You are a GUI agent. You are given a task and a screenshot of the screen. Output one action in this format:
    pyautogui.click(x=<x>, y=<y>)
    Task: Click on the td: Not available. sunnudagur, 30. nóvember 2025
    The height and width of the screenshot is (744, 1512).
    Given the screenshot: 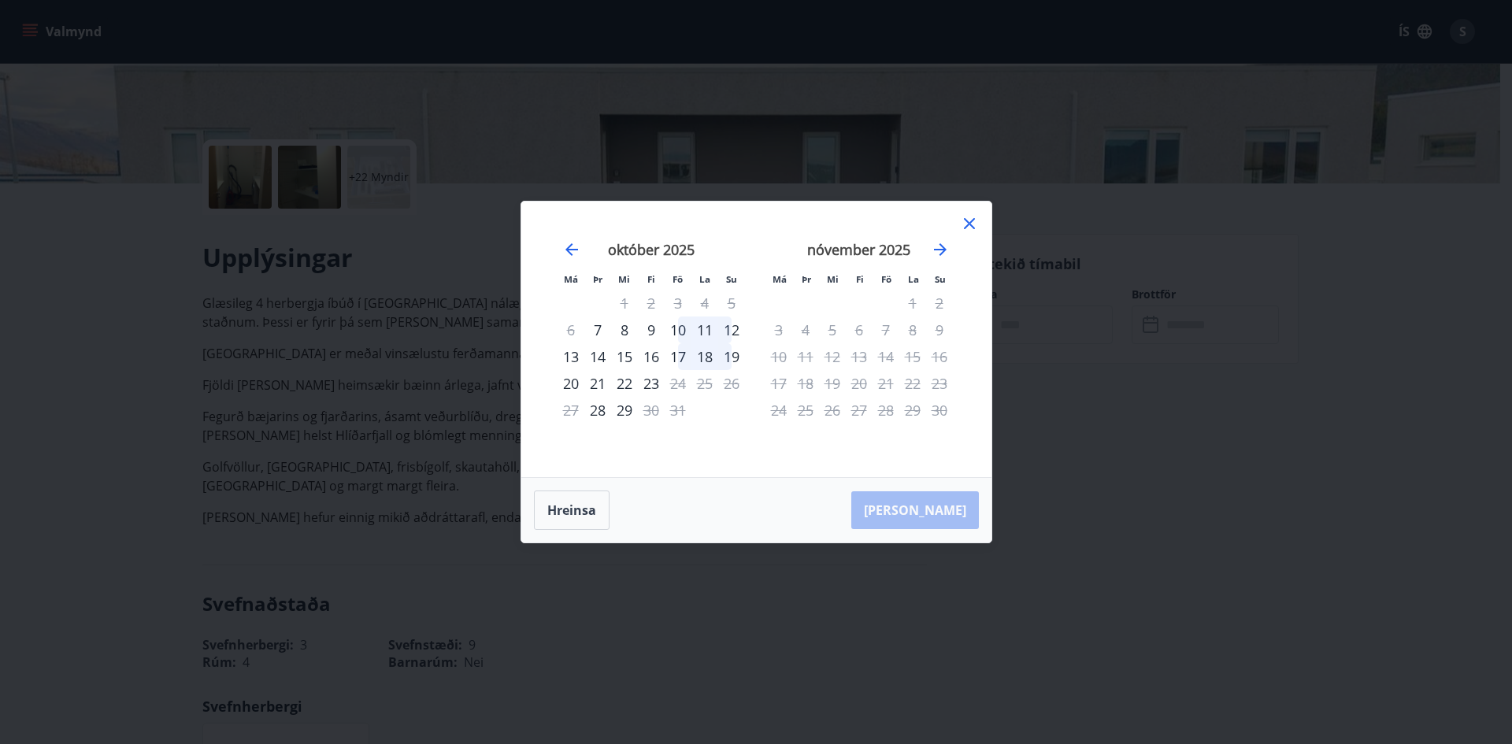 What is the action you would take?
    pyautogui.click(x=940, y=410)
    